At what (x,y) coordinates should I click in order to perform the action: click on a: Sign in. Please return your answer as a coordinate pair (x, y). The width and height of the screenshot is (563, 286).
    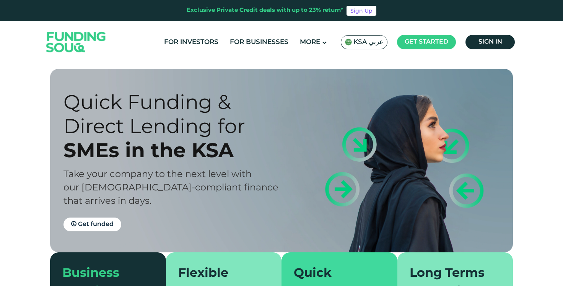
    Looking at the image, I should click on (490, 42).